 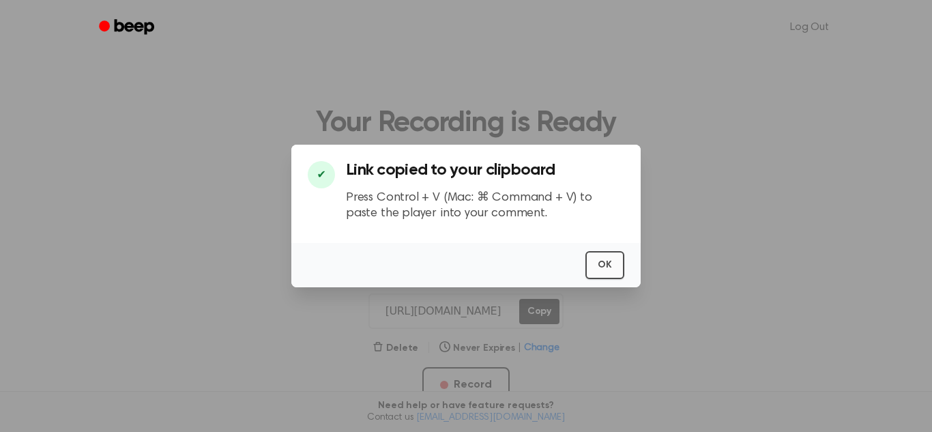 I want to click on a: Log Out, so click(x=809, y=27).